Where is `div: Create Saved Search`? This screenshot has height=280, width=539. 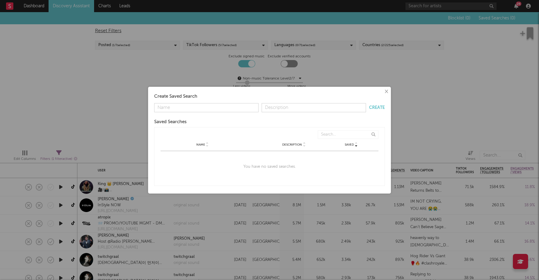 div: Create Saved Search is located at coordinates (270, 97).